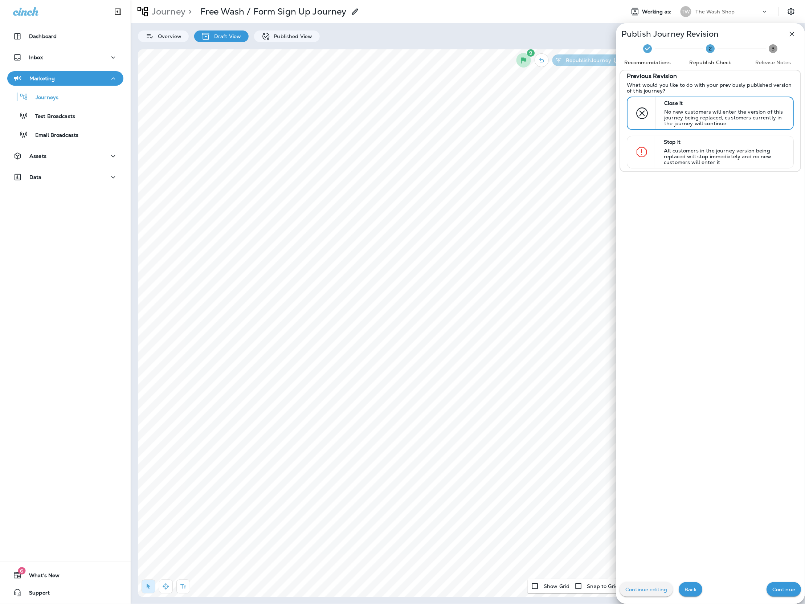 Image resolution: width=805 pixels, height=604 pixels. Describe the element at coordinates (670, 34) in the screenshot. I see `p: Publish Journey Revision` at that location.